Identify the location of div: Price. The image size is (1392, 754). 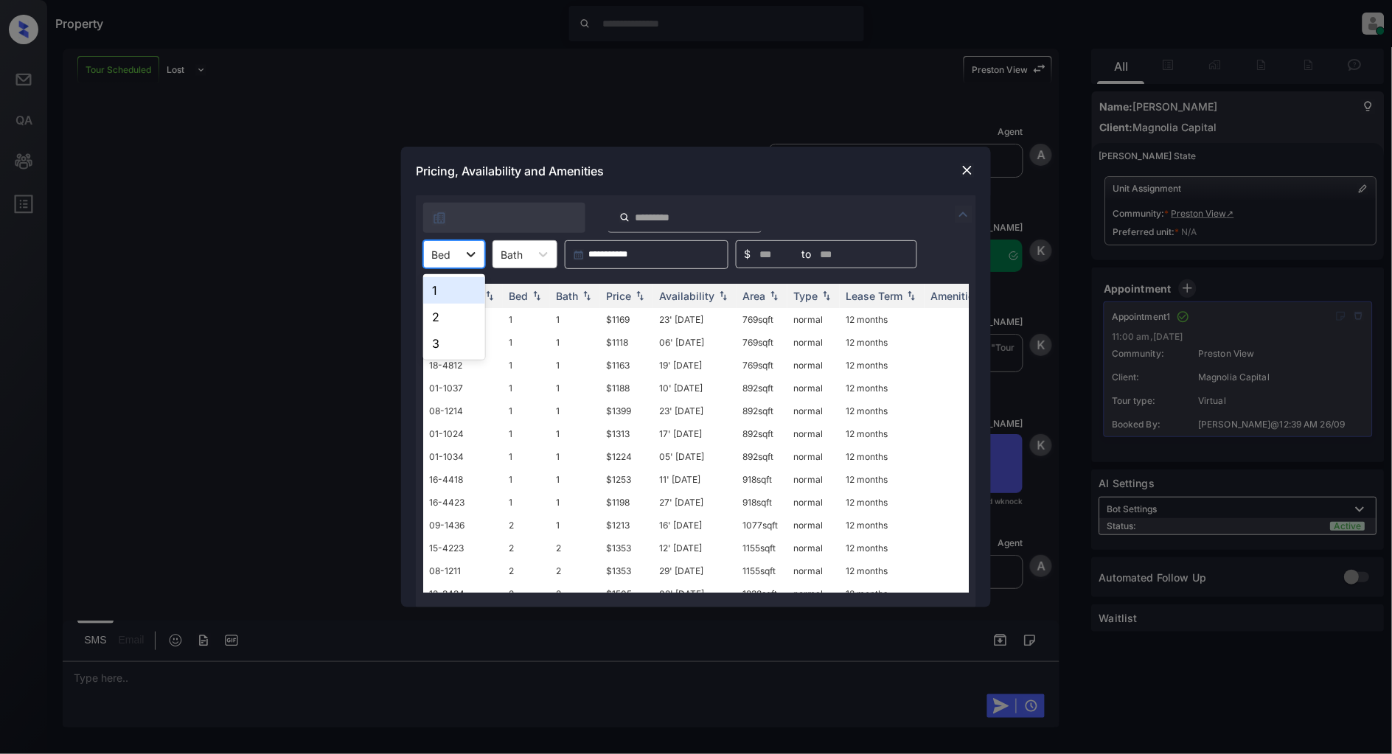
(618, 296).